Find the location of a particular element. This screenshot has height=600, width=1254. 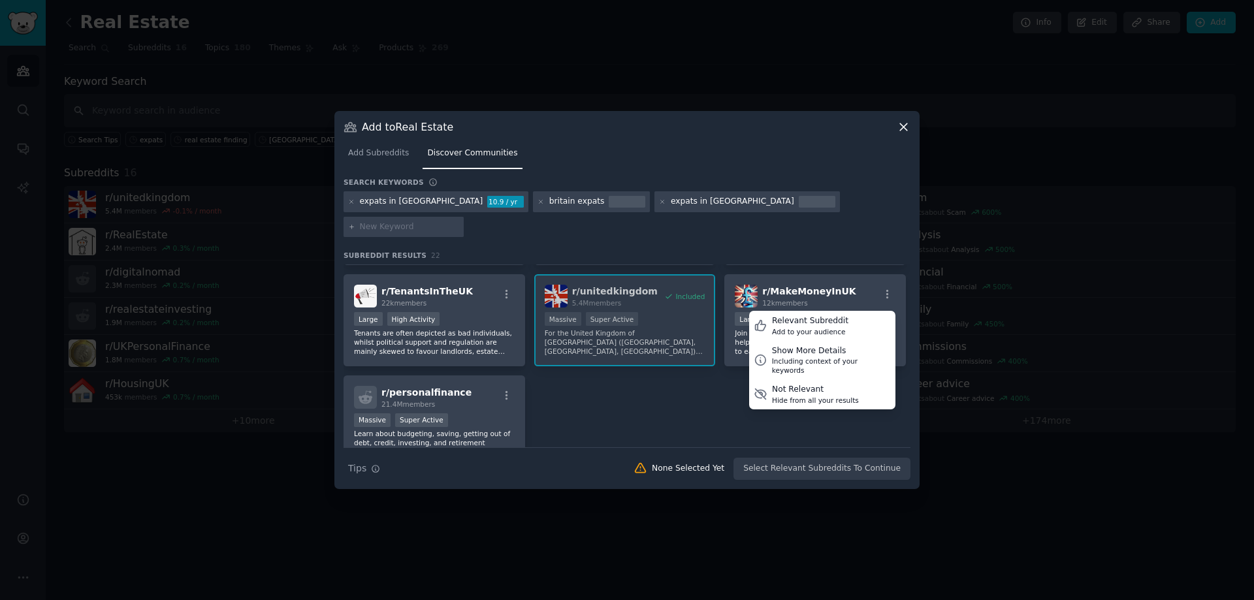

button: Tips is located at coordinates (364, 468).